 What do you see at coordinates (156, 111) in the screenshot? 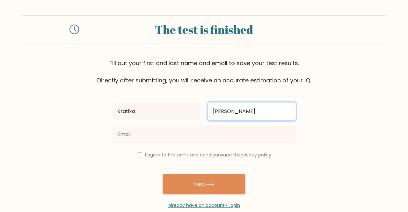
I see `input: First name` at bounding box center [156, 111].